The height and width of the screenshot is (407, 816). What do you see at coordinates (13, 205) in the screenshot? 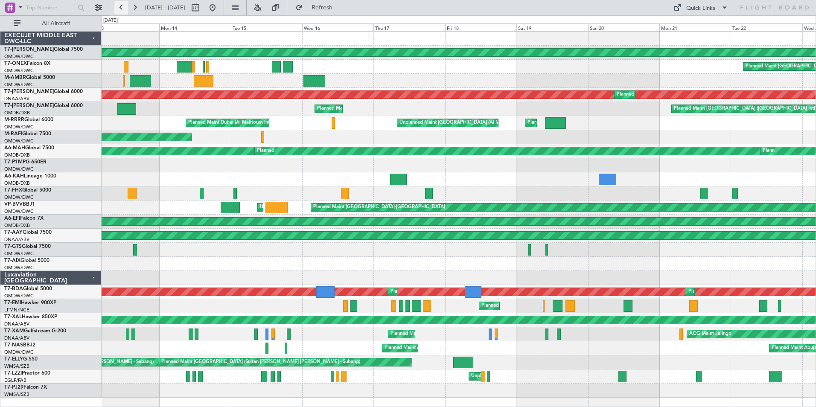
I see `span: VP-BVV` at bounding box center [13, 205].